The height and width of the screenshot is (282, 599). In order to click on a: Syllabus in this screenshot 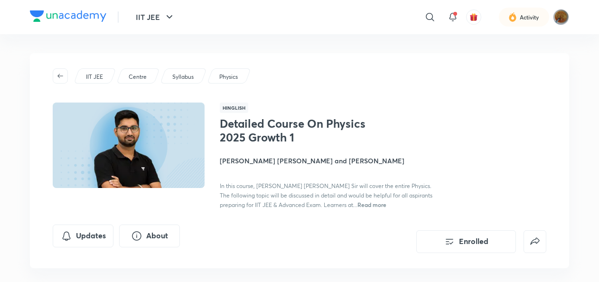, I will do `click(183, 77)`.